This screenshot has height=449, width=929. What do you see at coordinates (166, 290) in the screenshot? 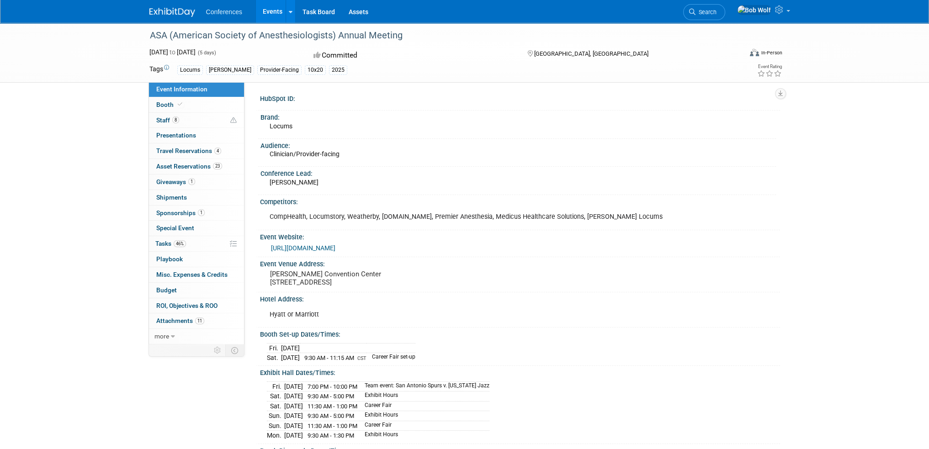
I see `span: Budget` at bounding box center [166, 290].